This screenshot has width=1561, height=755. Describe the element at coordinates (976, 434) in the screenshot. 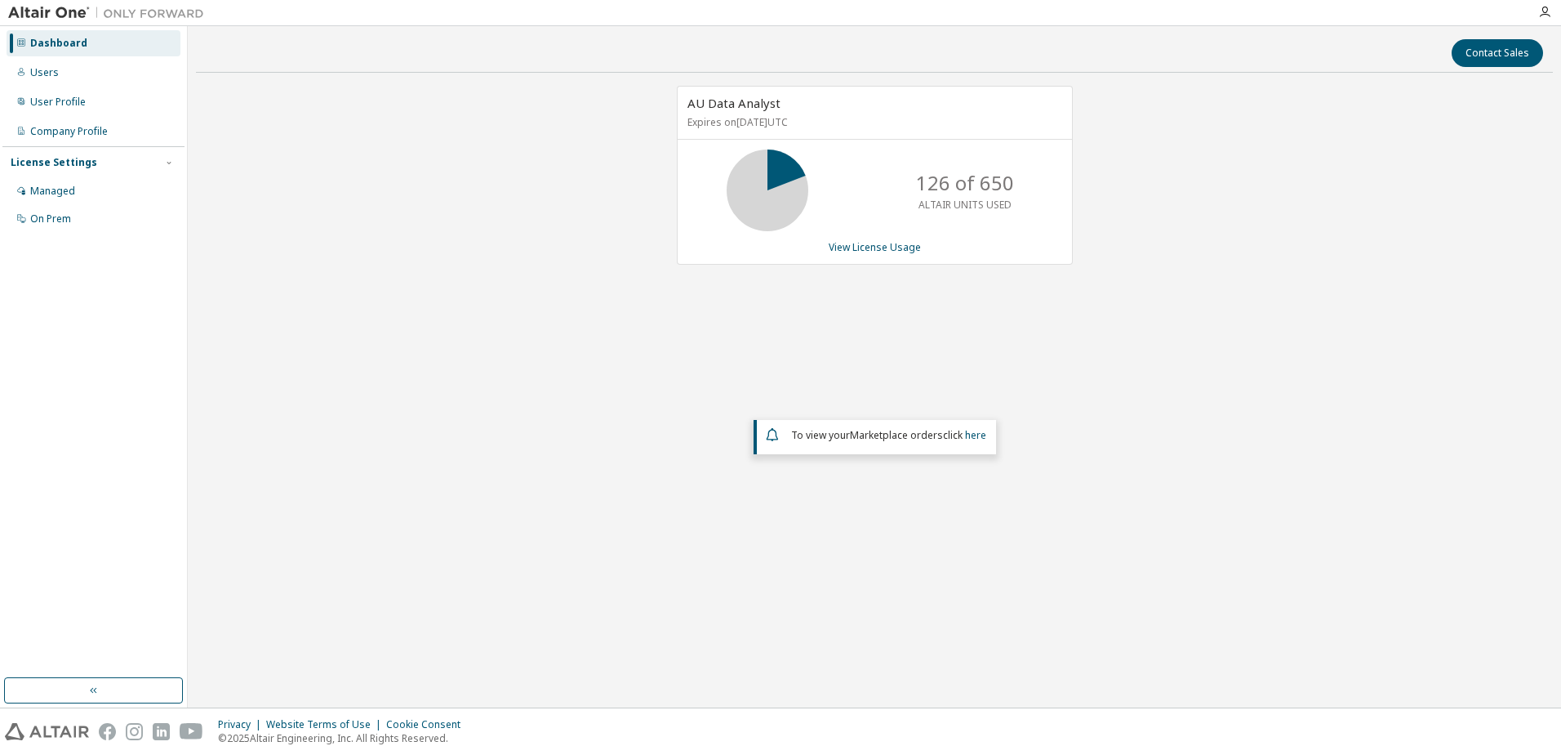

I see `a: here` at that location.